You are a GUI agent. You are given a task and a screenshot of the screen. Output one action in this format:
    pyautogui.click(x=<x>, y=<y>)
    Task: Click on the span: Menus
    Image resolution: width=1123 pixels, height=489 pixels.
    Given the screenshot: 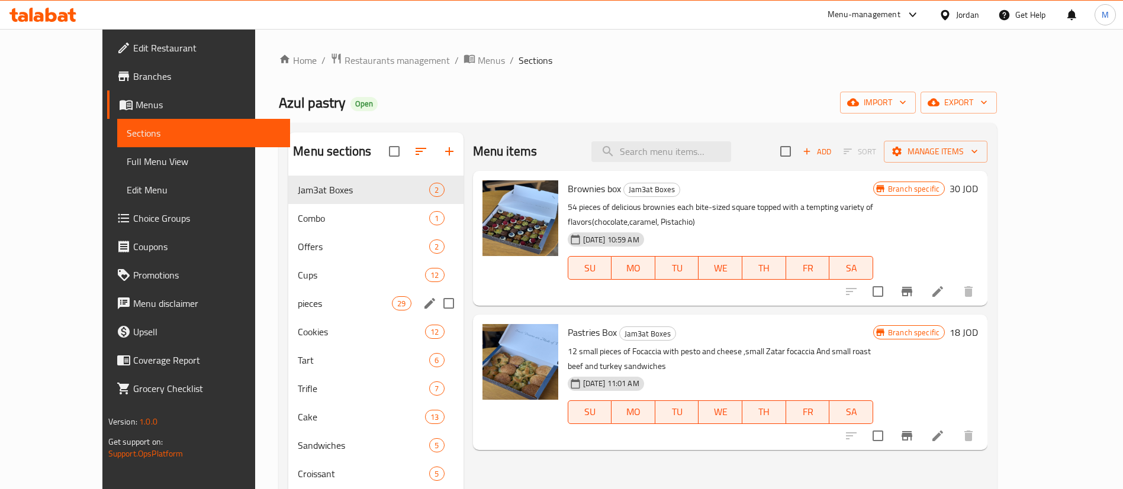 What is the action you would take?
    pyautogui.click(x=491, y=60)
    